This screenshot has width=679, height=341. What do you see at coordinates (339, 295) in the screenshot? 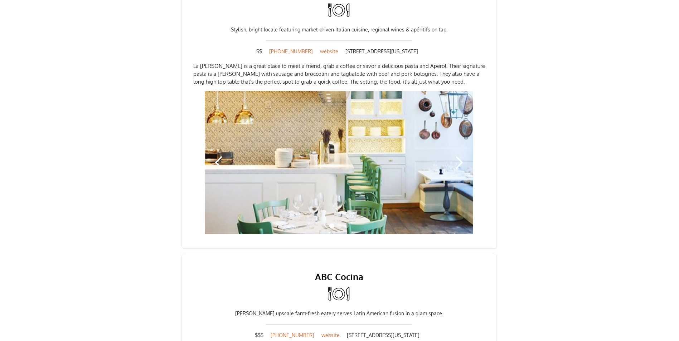
I see `img: Restaurants & Cafes` at bounding box center [339, 295].